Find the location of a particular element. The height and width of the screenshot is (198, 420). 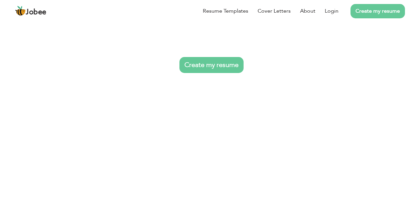

img: jobee.io is located at coordinates (20, 11).